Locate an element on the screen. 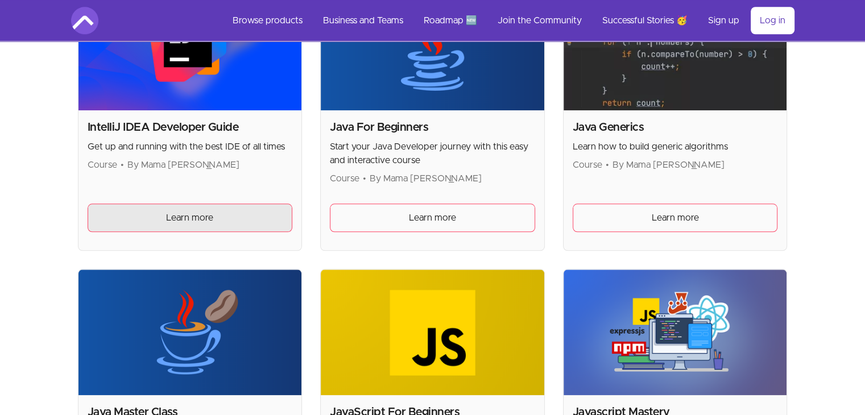 The width and height of the screenshot is (865, 415). a: Successful Stories 🥳 is located at coordinates (645, 20).